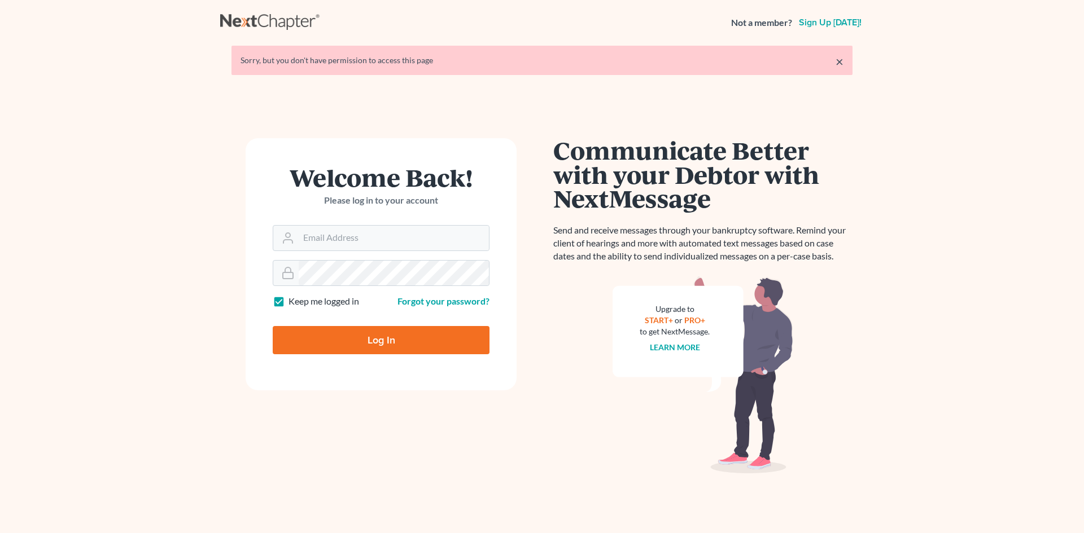 The image size is (1084, 533). I want to click on input: Email Address, so click(393, 238).